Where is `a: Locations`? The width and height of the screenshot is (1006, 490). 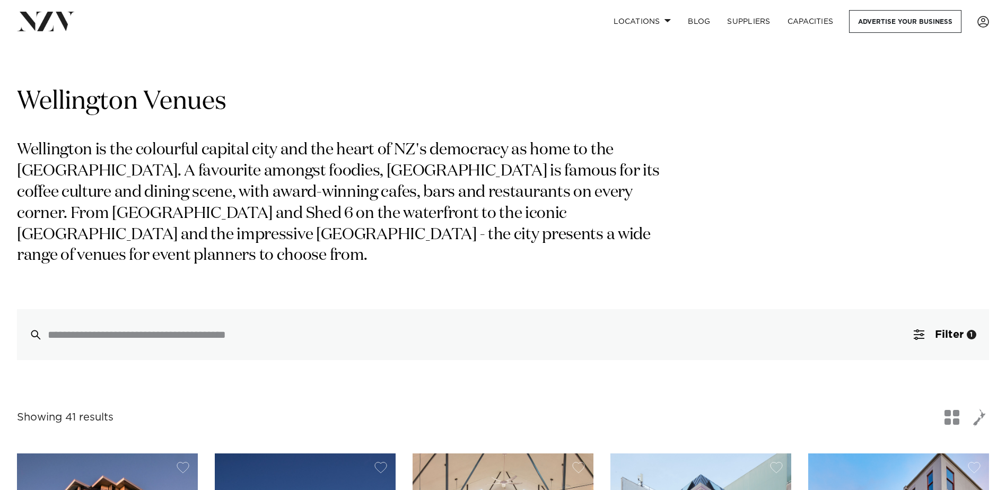
a: Locations is located at coordinates (642, 21).